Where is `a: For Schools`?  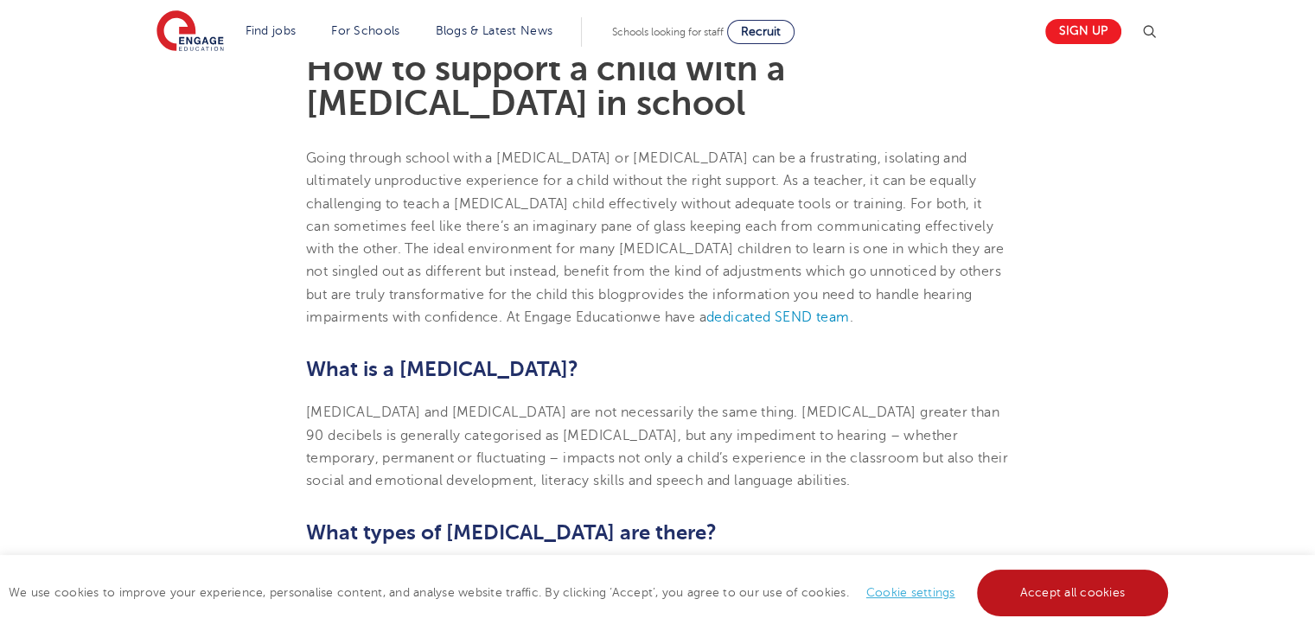 a: For Schools is located at coordinates (365, 30).